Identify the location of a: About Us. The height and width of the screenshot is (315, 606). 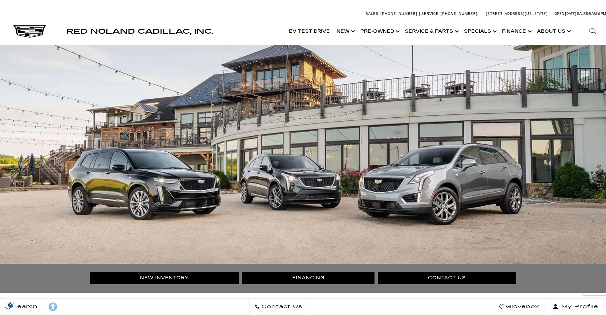
(553, 31).